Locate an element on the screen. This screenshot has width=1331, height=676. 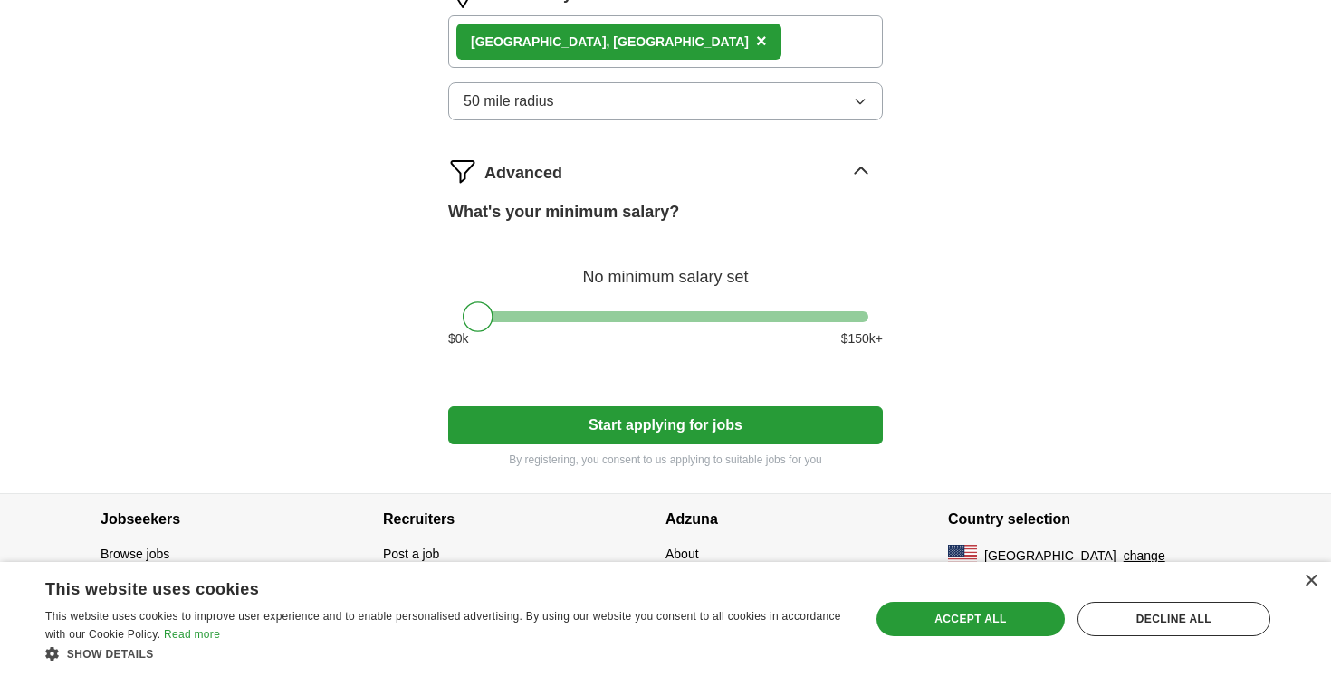
a: Browse jobs is located at coordinates (135, 554).